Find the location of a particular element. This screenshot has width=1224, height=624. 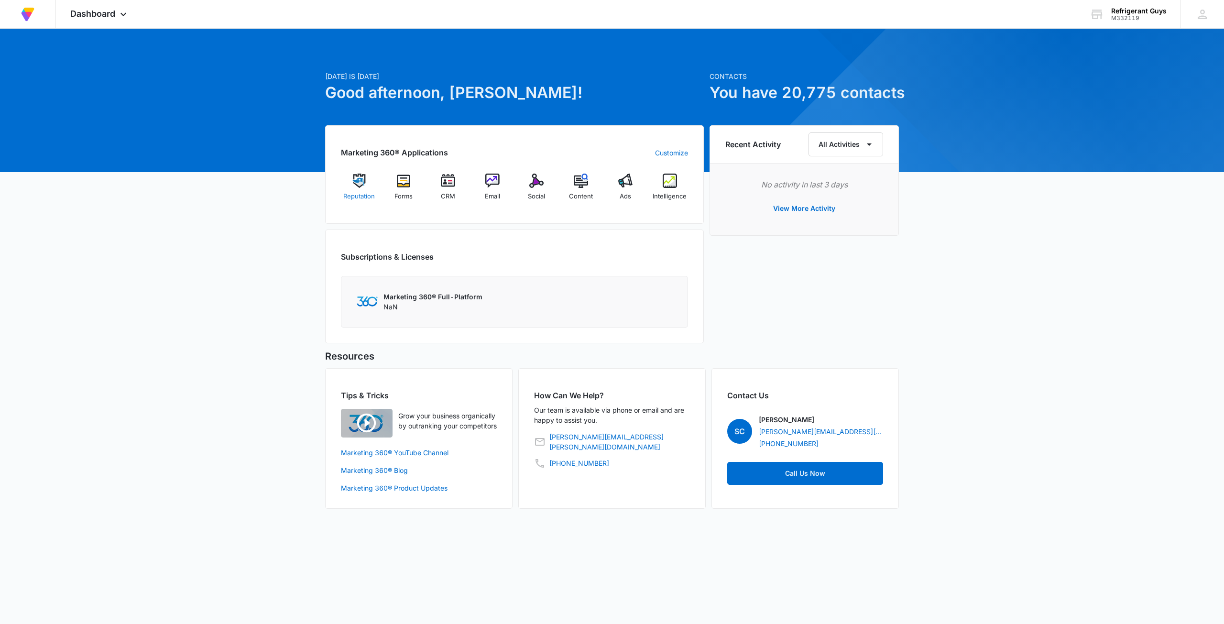

a: Reputation is located at coordinates (359, 191).